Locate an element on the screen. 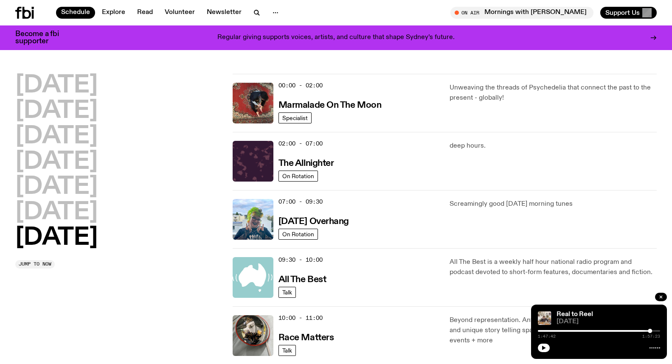 This screenshot has width=672, height=364. a: Race Matters is located at coordinates (306, 337).